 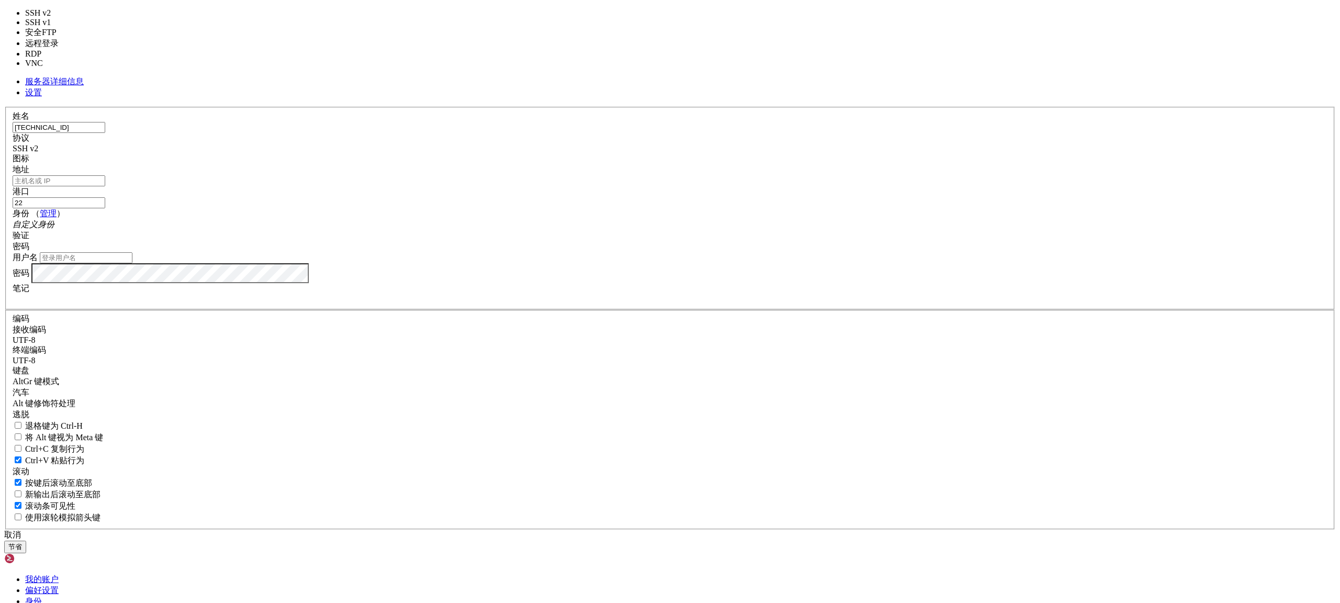 I want to click on font: 逃脱, so click(x=21, y=414).